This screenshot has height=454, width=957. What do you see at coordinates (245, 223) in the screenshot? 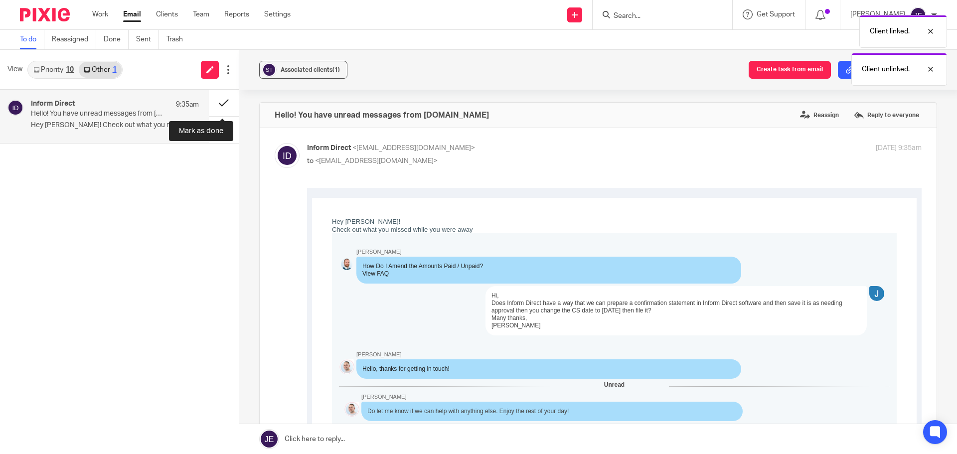
I see `p: Do let me know if we can help with anything else. Enjoy the rest of your day!` at bounding box center [245, 223].